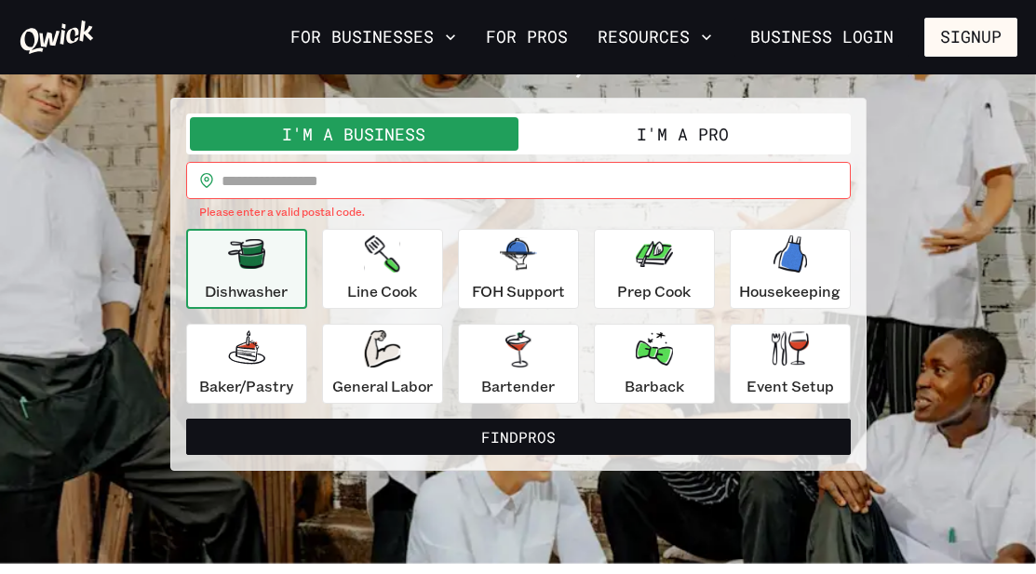 This screenshot has height=574, width=1036. I want to click on a: For Pros, so click(527, 37).